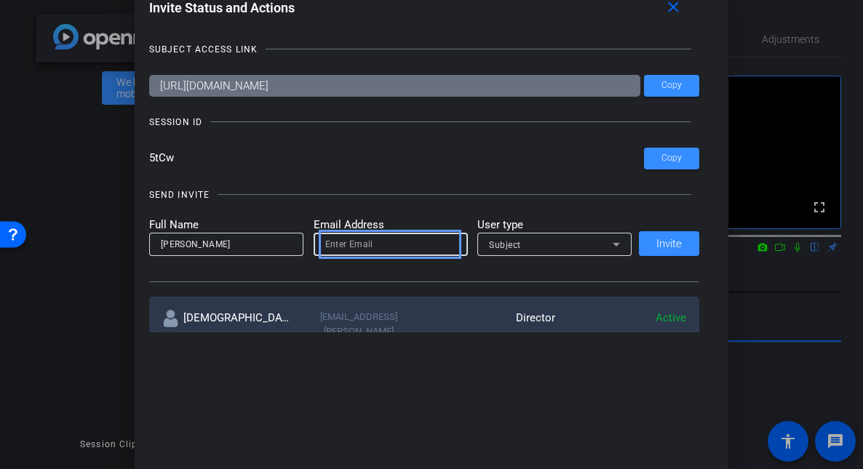 The height and width of the screenshot is (469, 863). What do you see at coordinates (397, 159) in the screenshot?
I see `input: Copy` at bounding box center [397, 159].